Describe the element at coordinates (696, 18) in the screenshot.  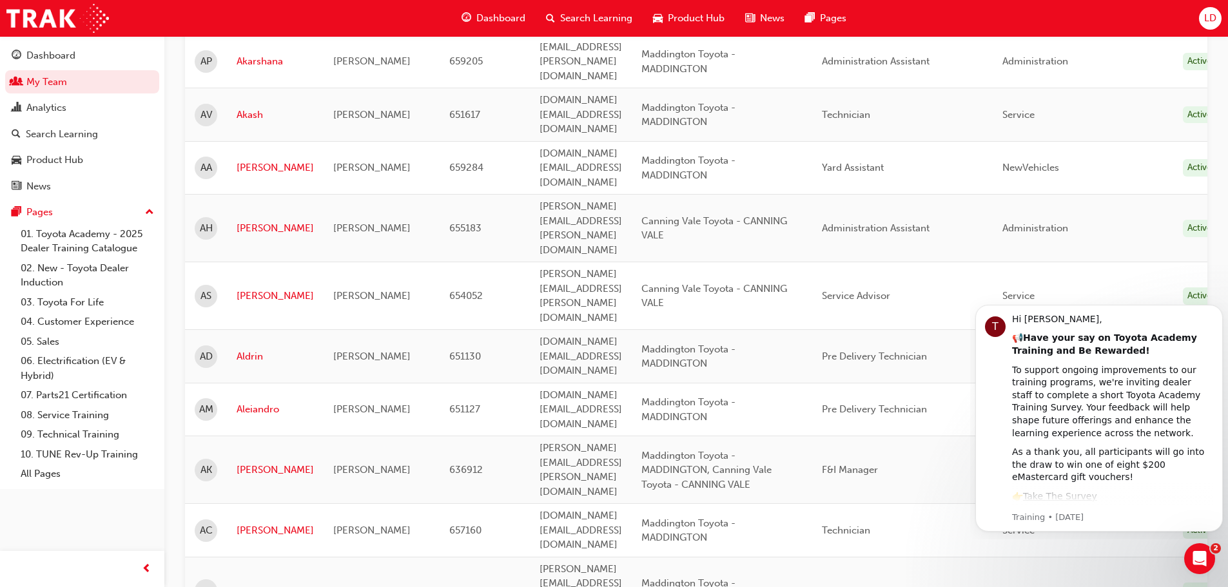
I see `span: Product Hub` at that location.